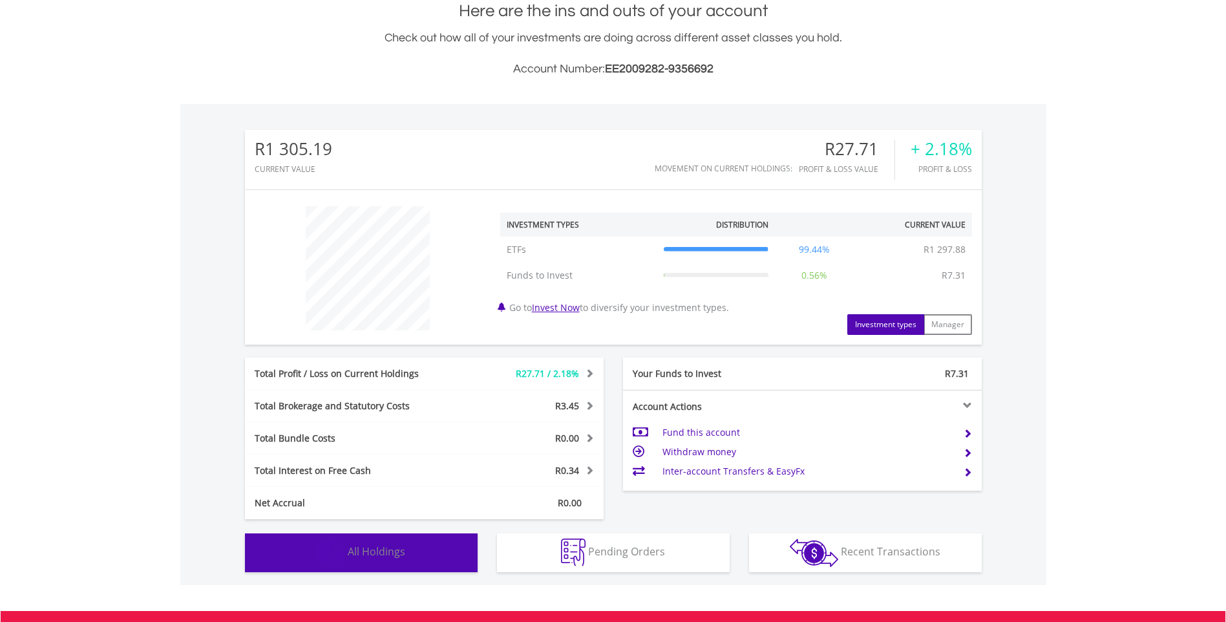 Image resolution: width=1226 pixels, height=622 pixels. What do you see at coordinates (713, 374) in the screenshot?
I see `div: Your Funds to Invest` at bounding box center [713, 374].